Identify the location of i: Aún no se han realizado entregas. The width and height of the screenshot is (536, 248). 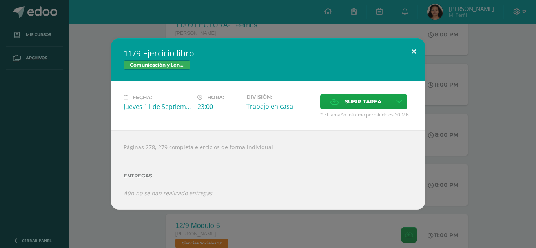
(168, 193).